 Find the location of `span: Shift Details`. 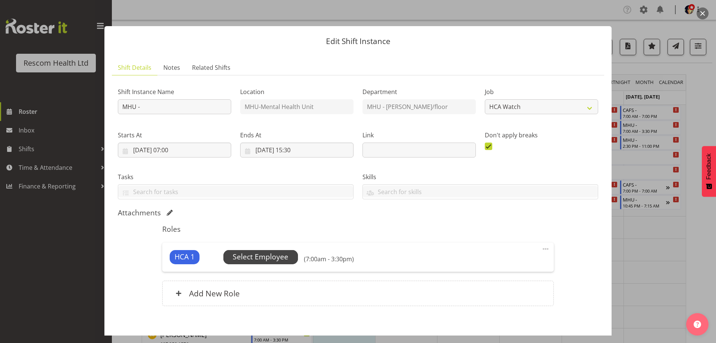

span: Shift Details is located at coordinates (135, 68).